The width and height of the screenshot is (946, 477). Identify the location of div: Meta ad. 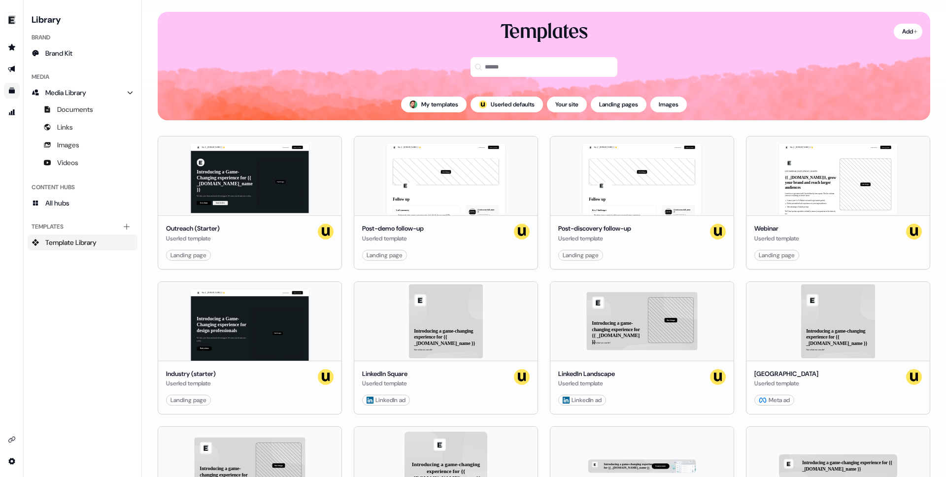
(774, 400).